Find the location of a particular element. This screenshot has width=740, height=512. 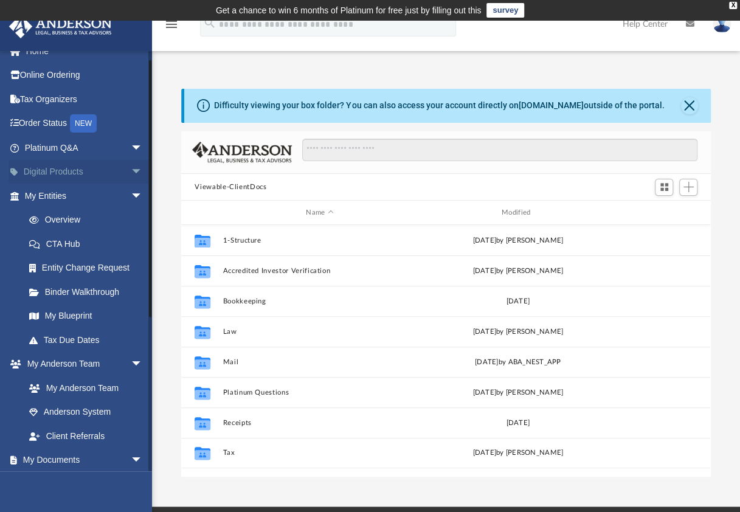

div: Difficulty viewing your box folder? You can also access your account directly on outside of the p... is located at coordinates (439, 105).